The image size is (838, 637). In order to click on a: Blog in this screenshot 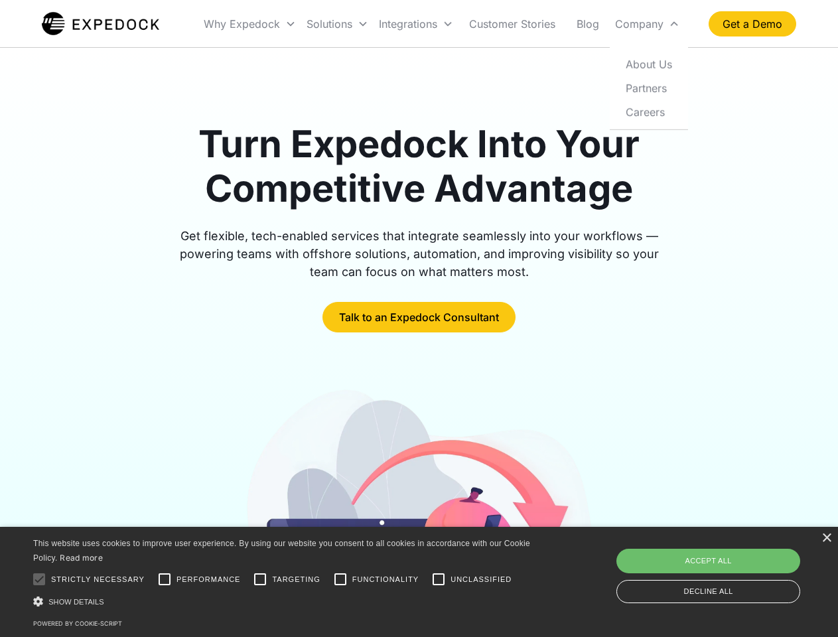, I will do `click(588, 24)`.